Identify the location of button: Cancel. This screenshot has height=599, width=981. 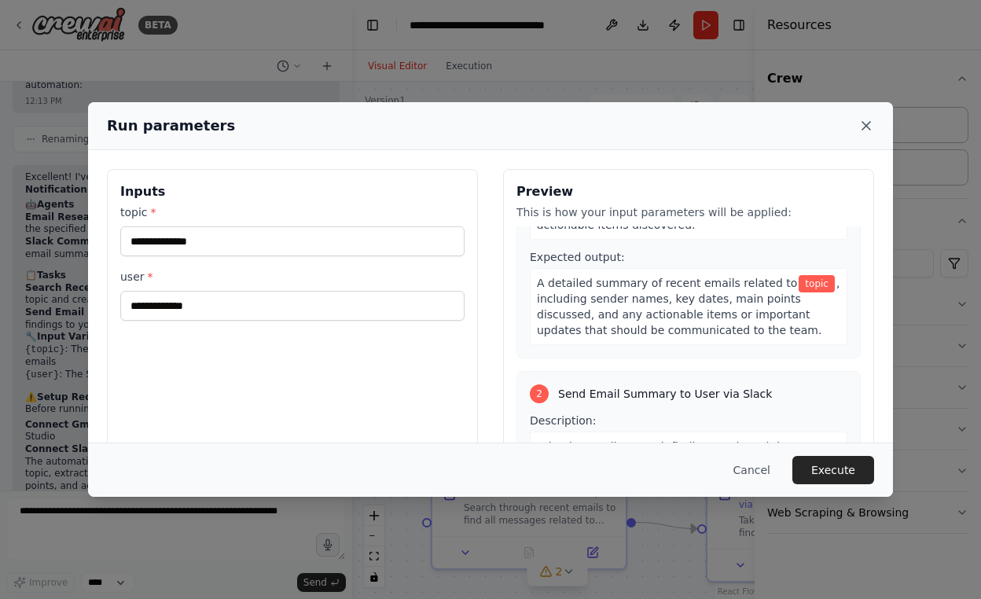
(752, 470).